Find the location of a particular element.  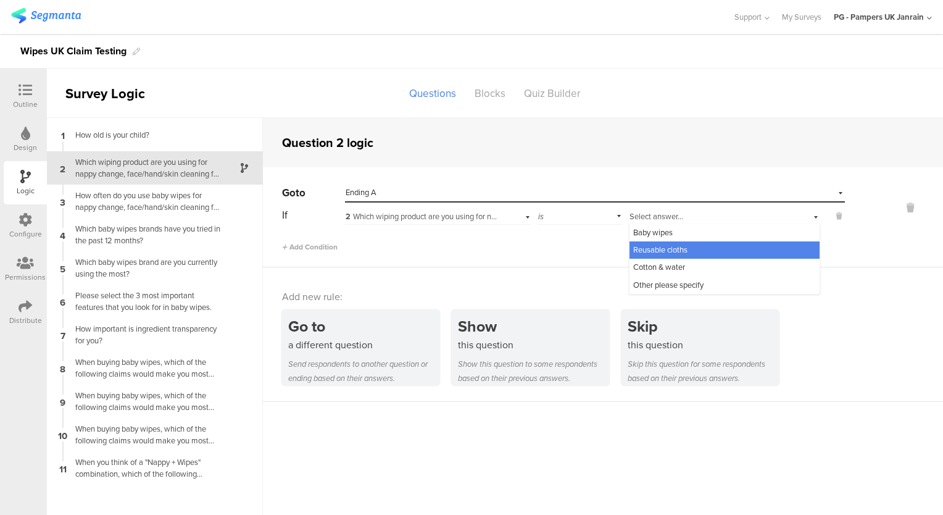

span: Support is located at coordinates (748, 17).